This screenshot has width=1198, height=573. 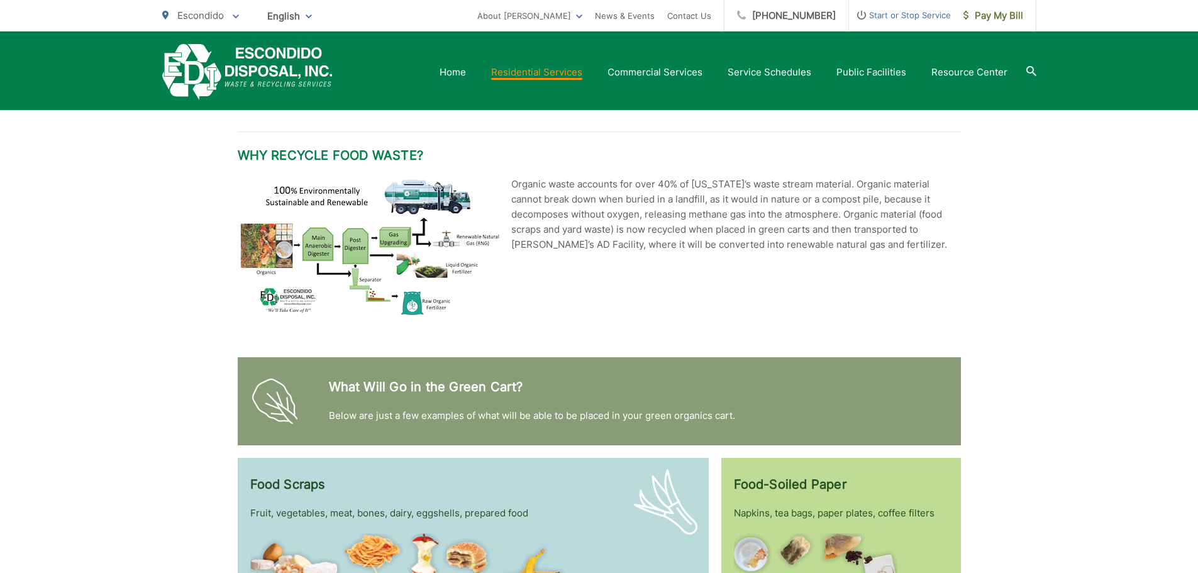 What do you see at coordinates (665, 502) in the screenshot?
I see `img: Green onion icon` at bounding box center [665, 502].